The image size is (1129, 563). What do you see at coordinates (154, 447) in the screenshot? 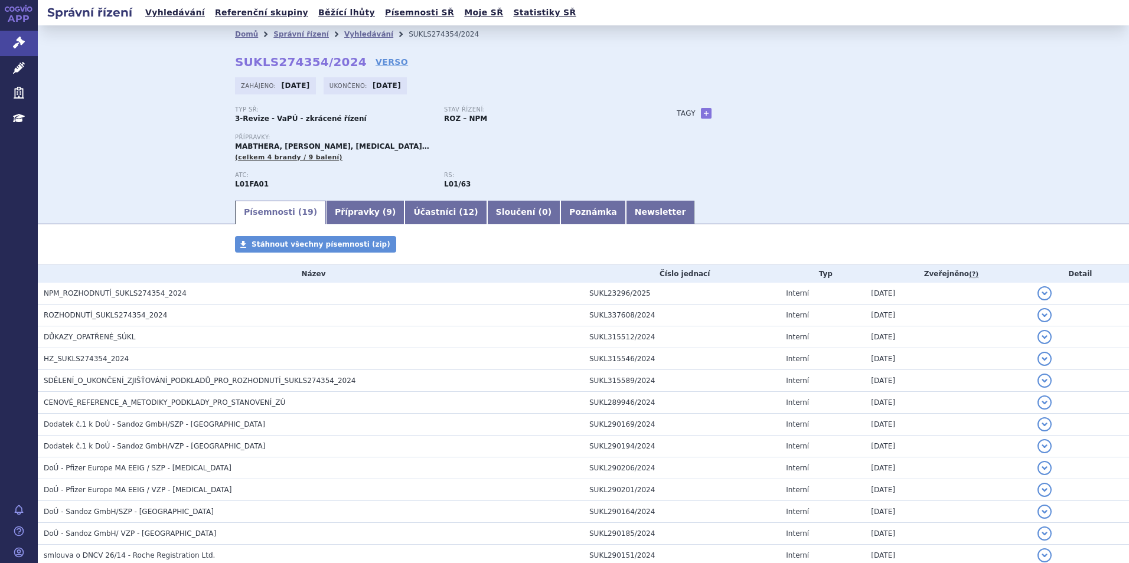
I see `span: Dodatek č.1 k DoÚ - Sandoz GmbH/VZP - RIXATHON` at bounding box center [154, 447].